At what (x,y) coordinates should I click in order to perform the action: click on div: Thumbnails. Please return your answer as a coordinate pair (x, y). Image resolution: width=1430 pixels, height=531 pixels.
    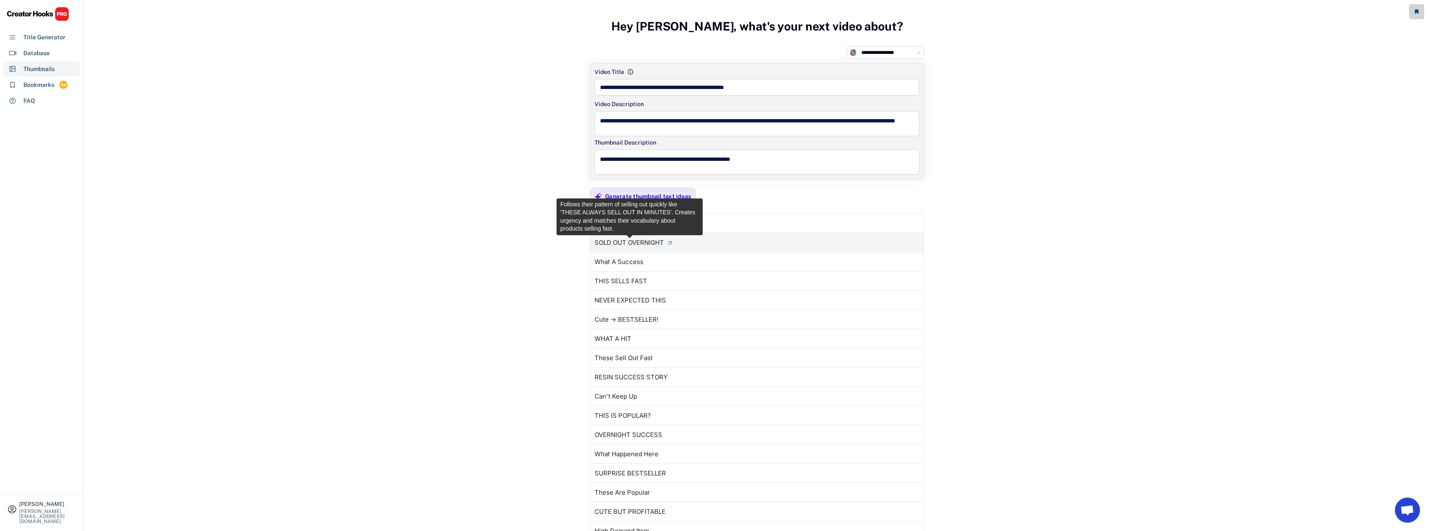
    Looking at the image, I should click on (39, 69).